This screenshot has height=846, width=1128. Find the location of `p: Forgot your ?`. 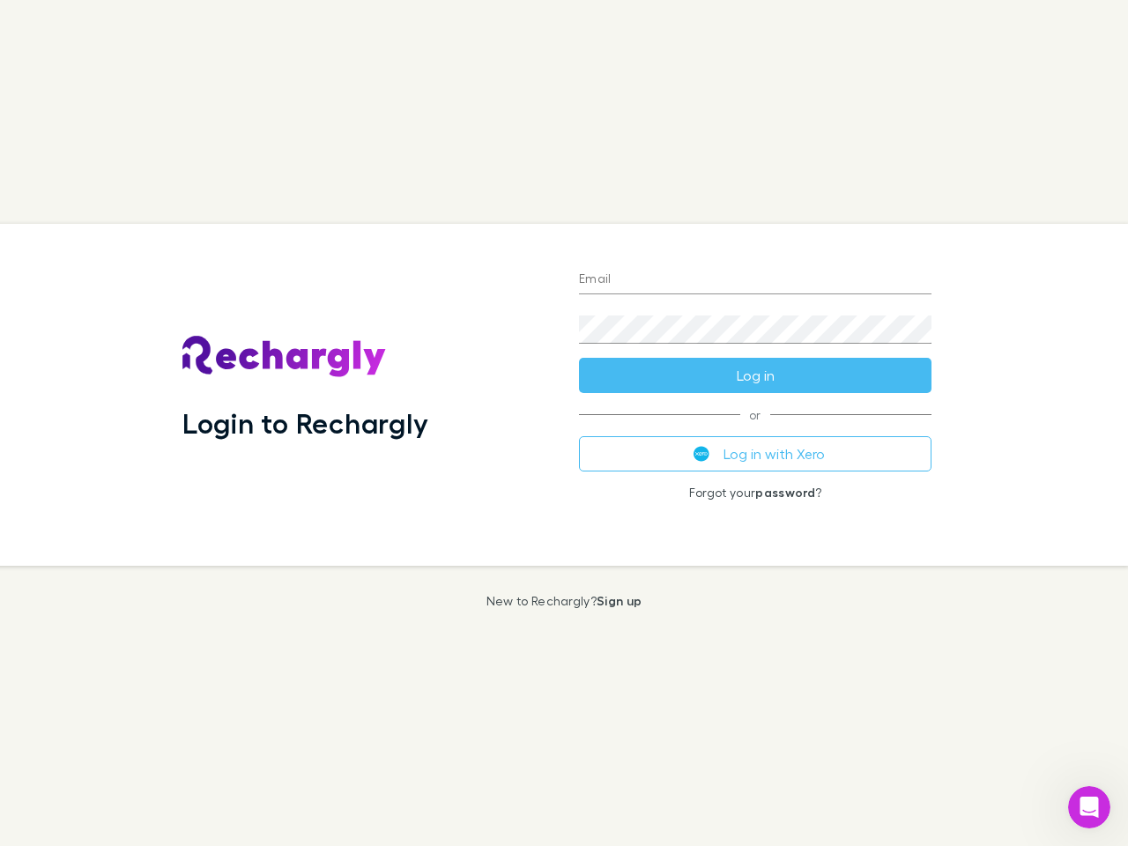

p: Forgot your ? is located at coordinates (755, 493).